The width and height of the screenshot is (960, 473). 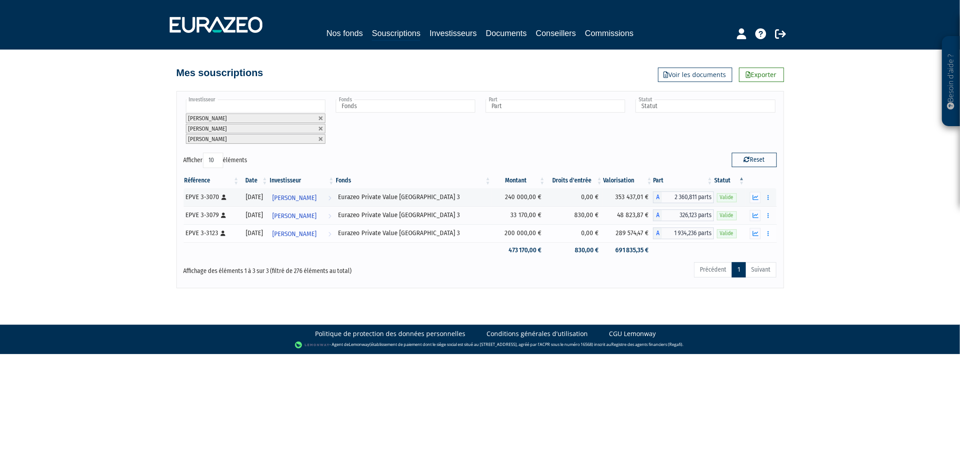 I want to click on a: 1, so click(x=739, y=270).